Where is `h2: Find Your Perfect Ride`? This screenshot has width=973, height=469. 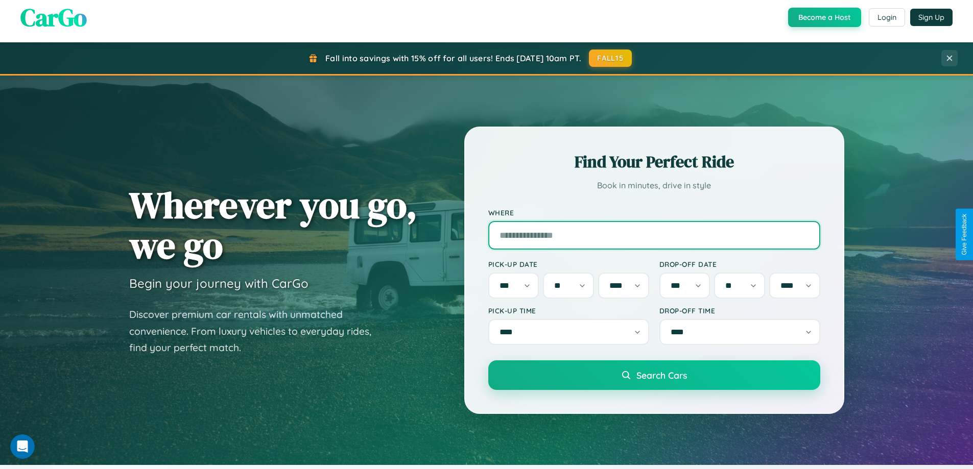 h2: Find Your Perfect Ride is located at coordinates (654, 162).